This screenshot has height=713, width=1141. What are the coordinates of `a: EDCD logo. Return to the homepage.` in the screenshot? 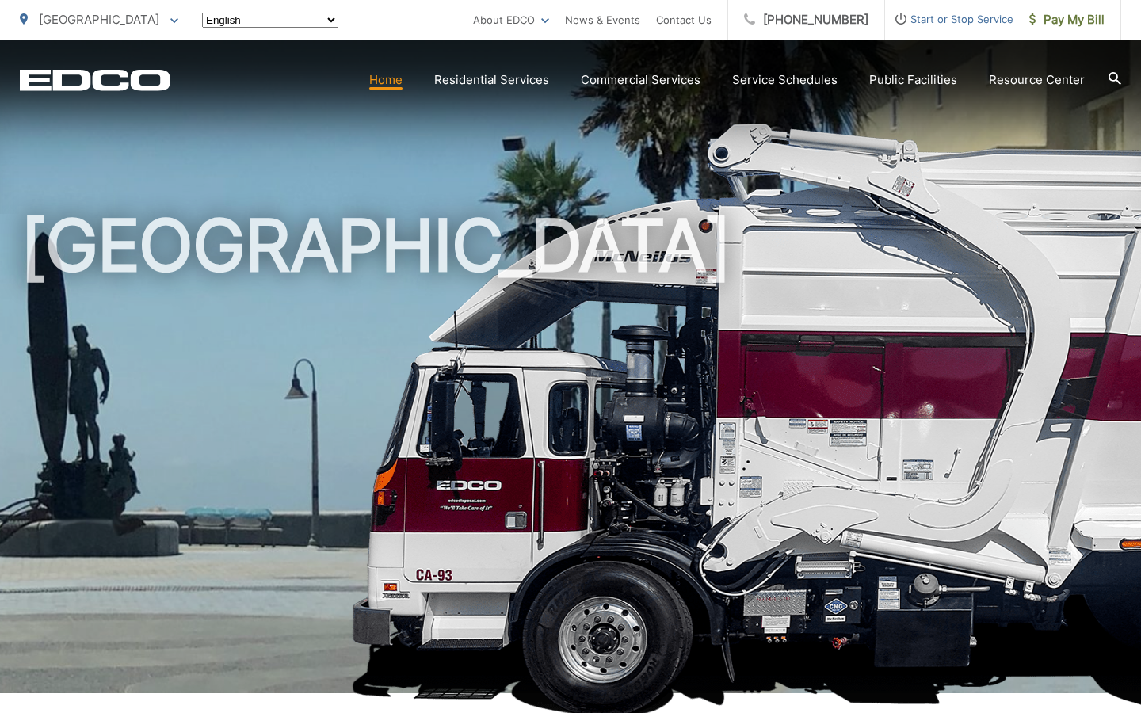 It's located at (95, 80).